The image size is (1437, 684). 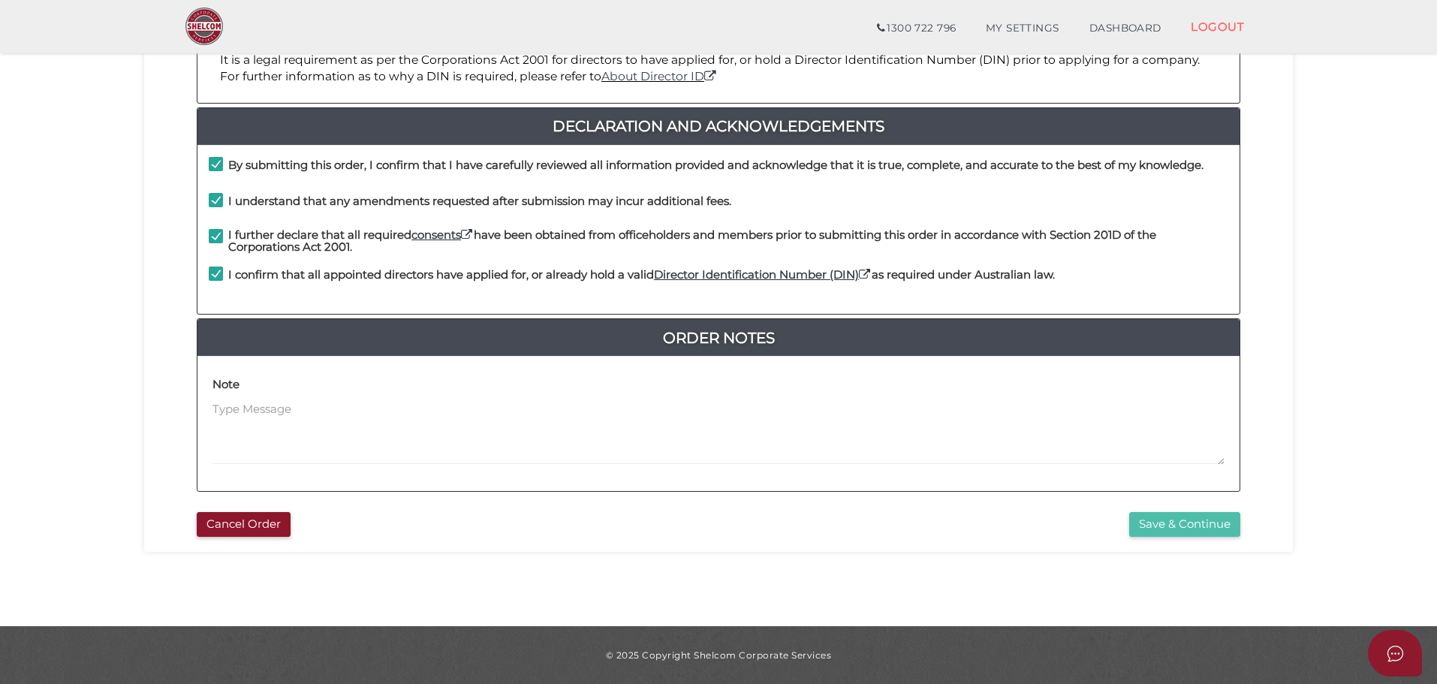 What do you see at coordinates (916, 29) in the screenshot?
I see `a: 1300 722 796` at bounding box center [916, 29].